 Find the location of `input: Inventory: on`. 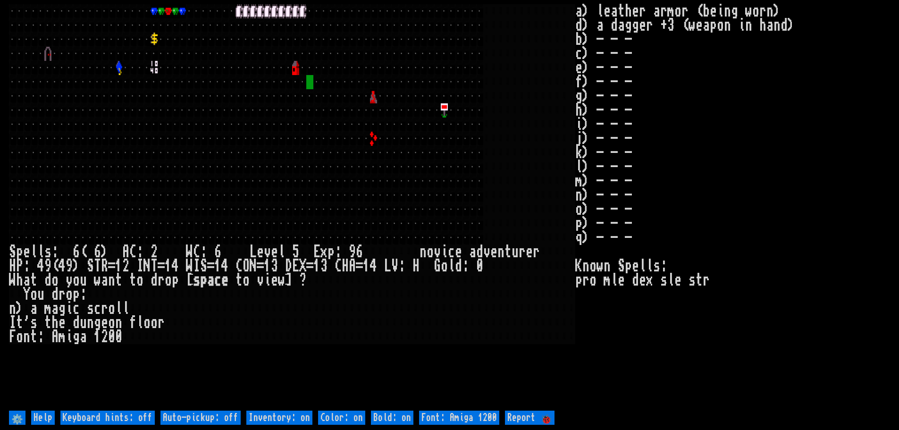

input: Inventory: on is located at coordinates (279, 418).